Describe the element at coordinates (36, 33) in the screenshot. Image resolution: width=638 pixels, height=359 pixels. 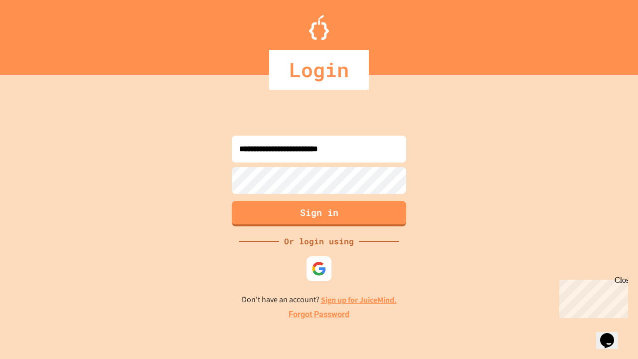
I see `div: Chat with us now!Close` at that location.